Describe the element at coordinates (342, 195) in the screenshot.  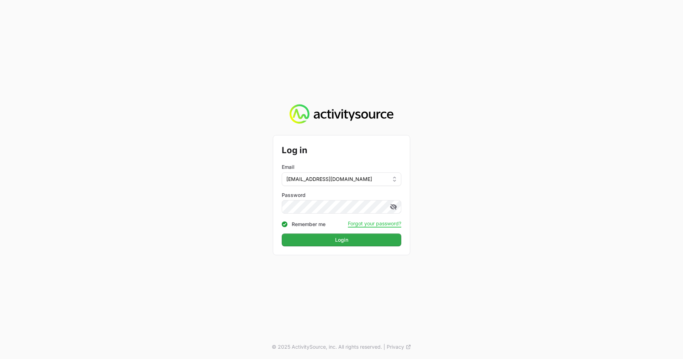
I see `label: Password` at that location.